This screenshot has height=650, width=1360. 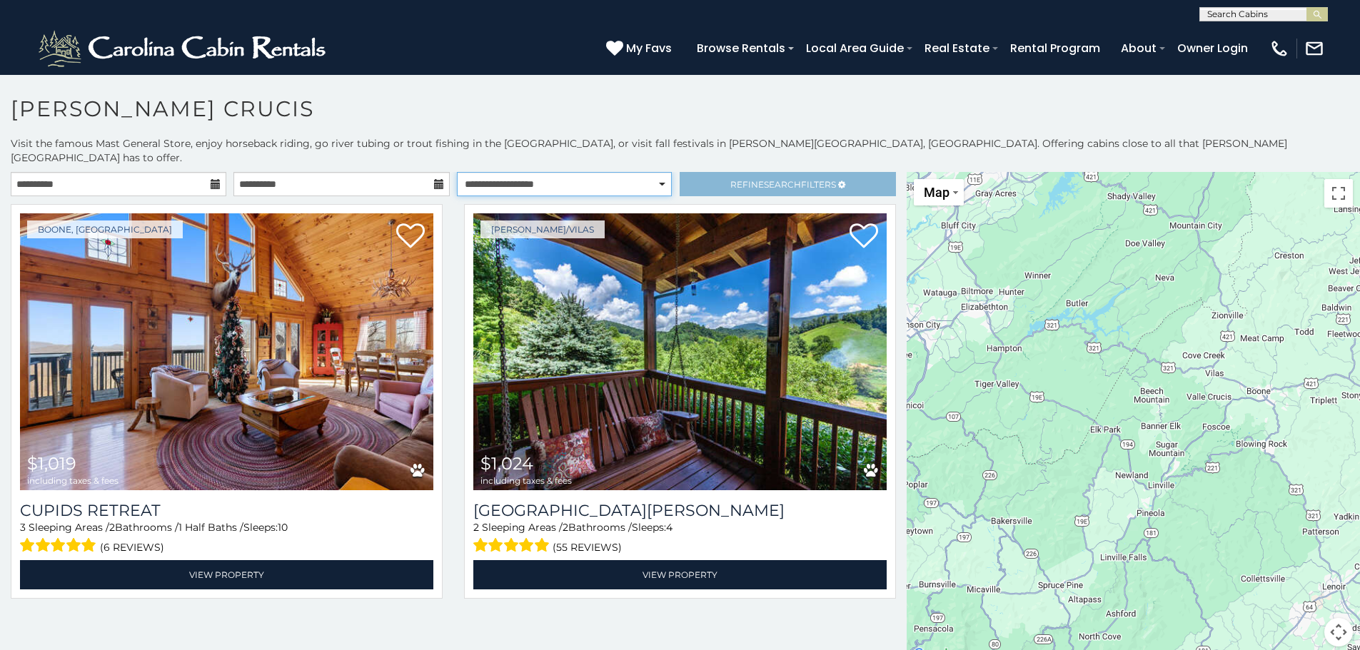 What do you see at coordinates (649, 48) in the screenshot?
I see `span: My Favs` at bounding box center [649, 48].